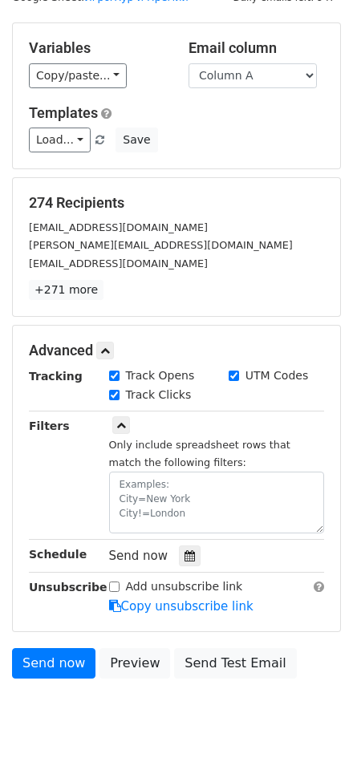 The image size is (353, 770). What do you see at coordinates (78, 75) in the screenshot?
I see `a: Copy/paste...` at bounding box center [78, 75].